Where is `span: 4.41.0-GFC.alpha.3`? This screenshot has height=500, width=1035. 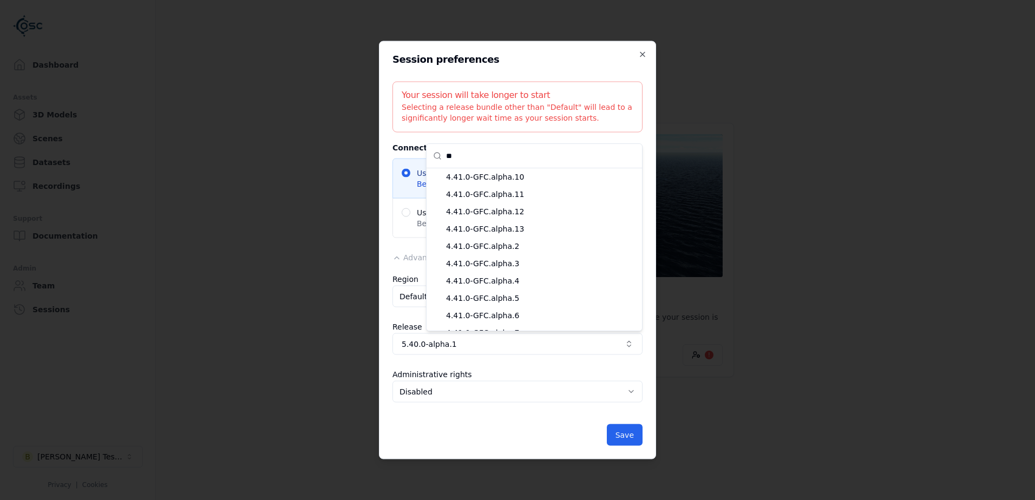 span: 4.41.0-GFC.alpha.3 is located at coordinates (541, 264).